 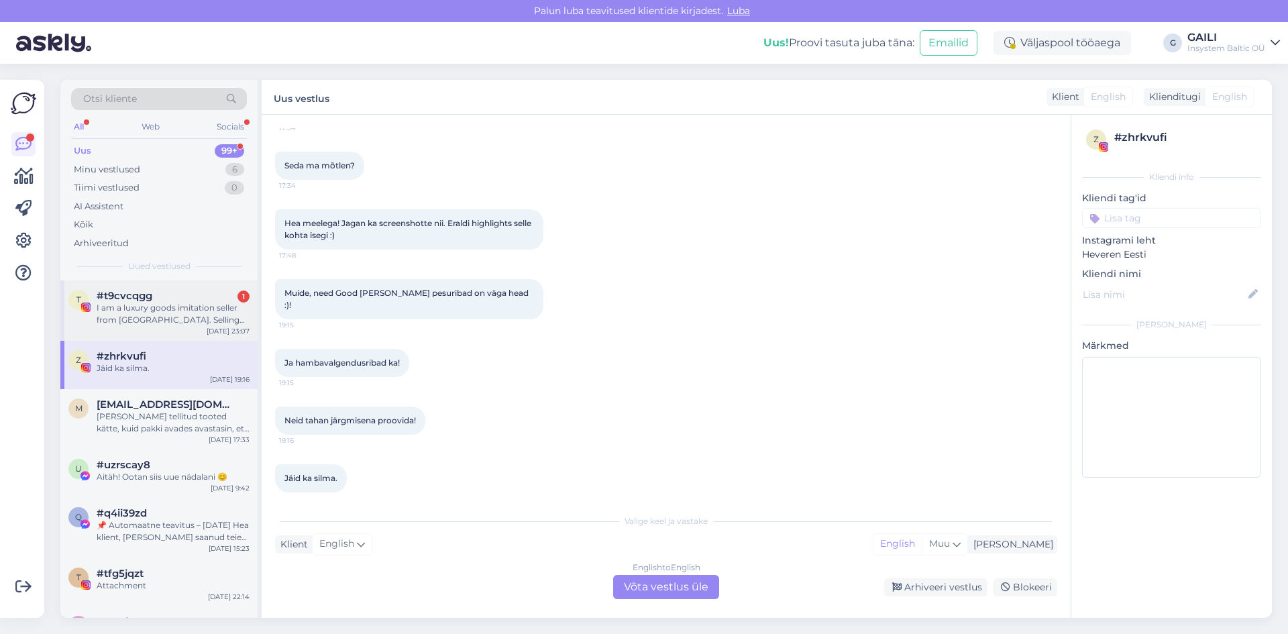 What do you see at coordinates (1226, 38) in the screenshot?
I see `div: GAILI` at bounding box center [1226, 38].